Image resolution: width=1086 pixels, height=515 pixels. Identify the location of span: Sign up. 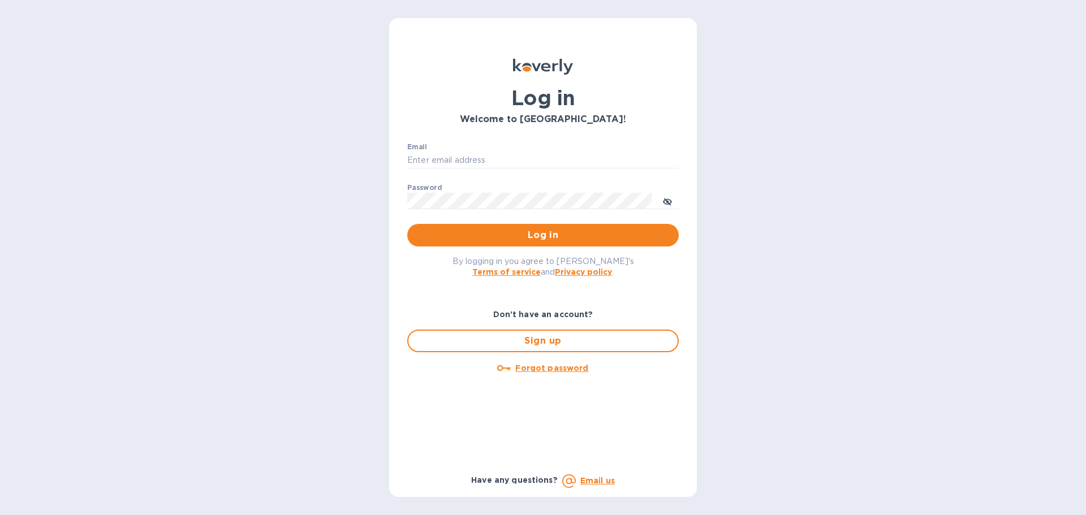
(543, 341).